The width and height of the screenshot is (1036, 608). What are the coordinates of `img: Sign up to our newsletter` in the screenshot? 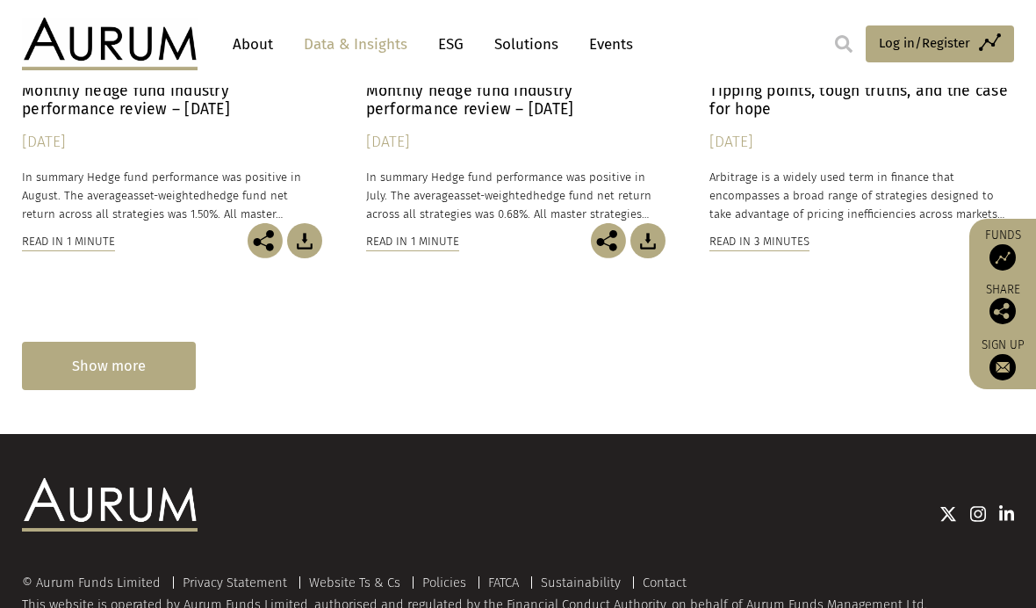 It's located at (1003, 367).